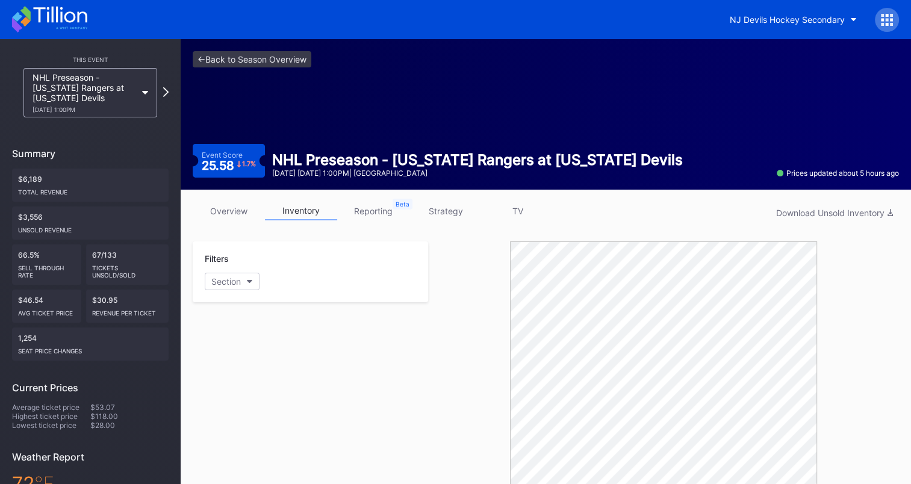 Image resolution: width=911 pixels, height=484 pixels. I want to click on div: 67/133, so click(128, 264).